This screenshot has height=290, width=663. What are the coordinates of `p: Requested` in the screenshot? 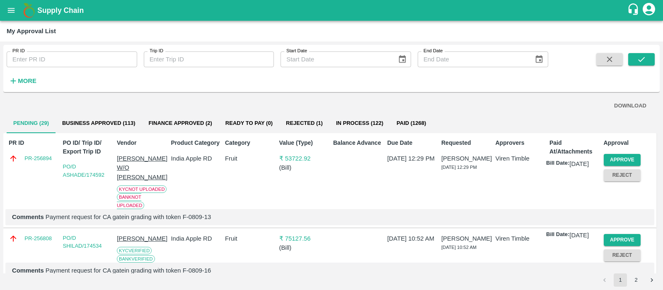 It's located at (467, 143).